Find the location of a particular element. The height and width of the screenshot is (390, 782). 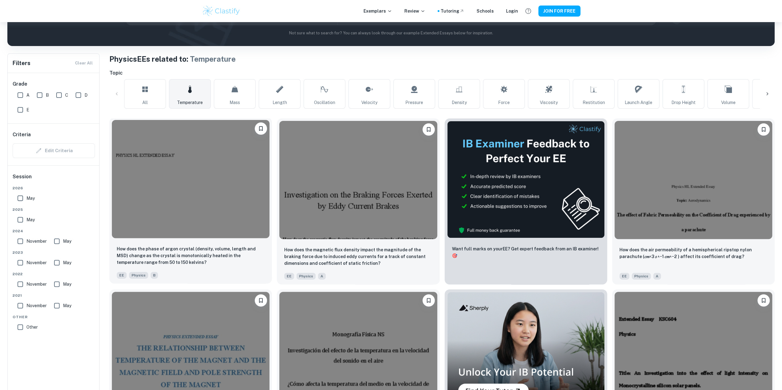

span: 2025 is located at coordinates (54, 210).